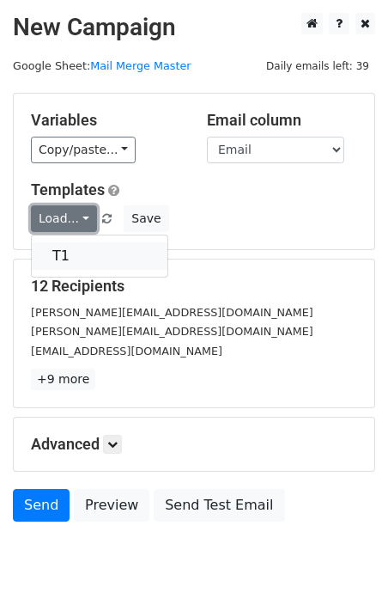 Image resolution: width=388 pixels, height=599 pixels. I want to click on a: Mail Merge Master, so click(140, 65).